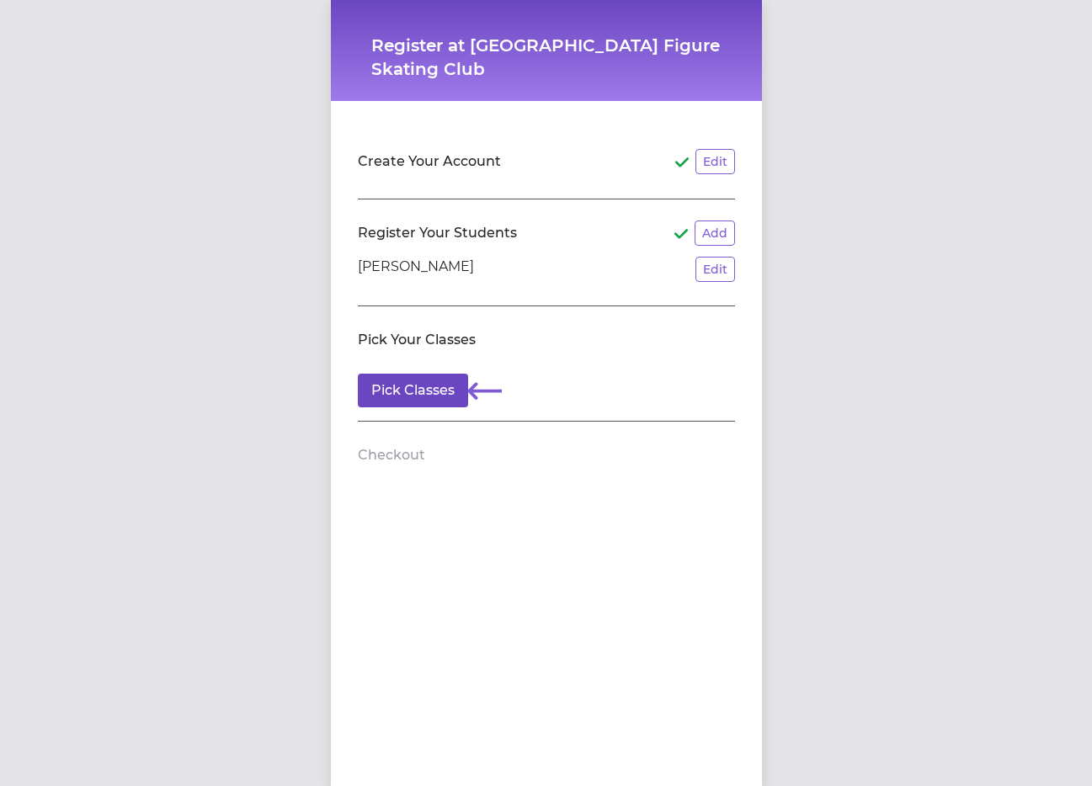 This screenshot has height=786, width=1092. What do you see at coordinates (413, 391) in the screenshot?
I see `button: Pick Classes` at bounding box center [413, 391].